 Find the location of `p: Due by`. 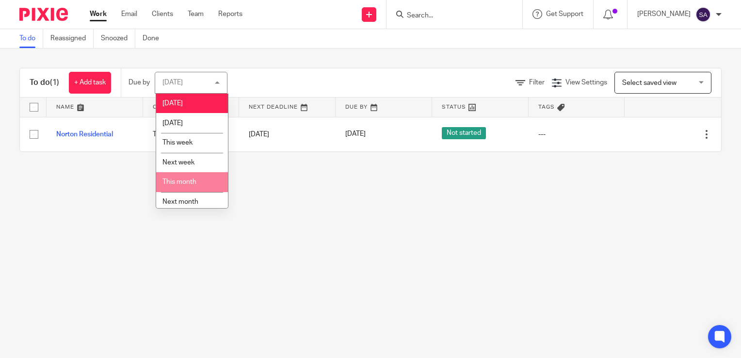

p: Due by is located at coordinates (139, 82).